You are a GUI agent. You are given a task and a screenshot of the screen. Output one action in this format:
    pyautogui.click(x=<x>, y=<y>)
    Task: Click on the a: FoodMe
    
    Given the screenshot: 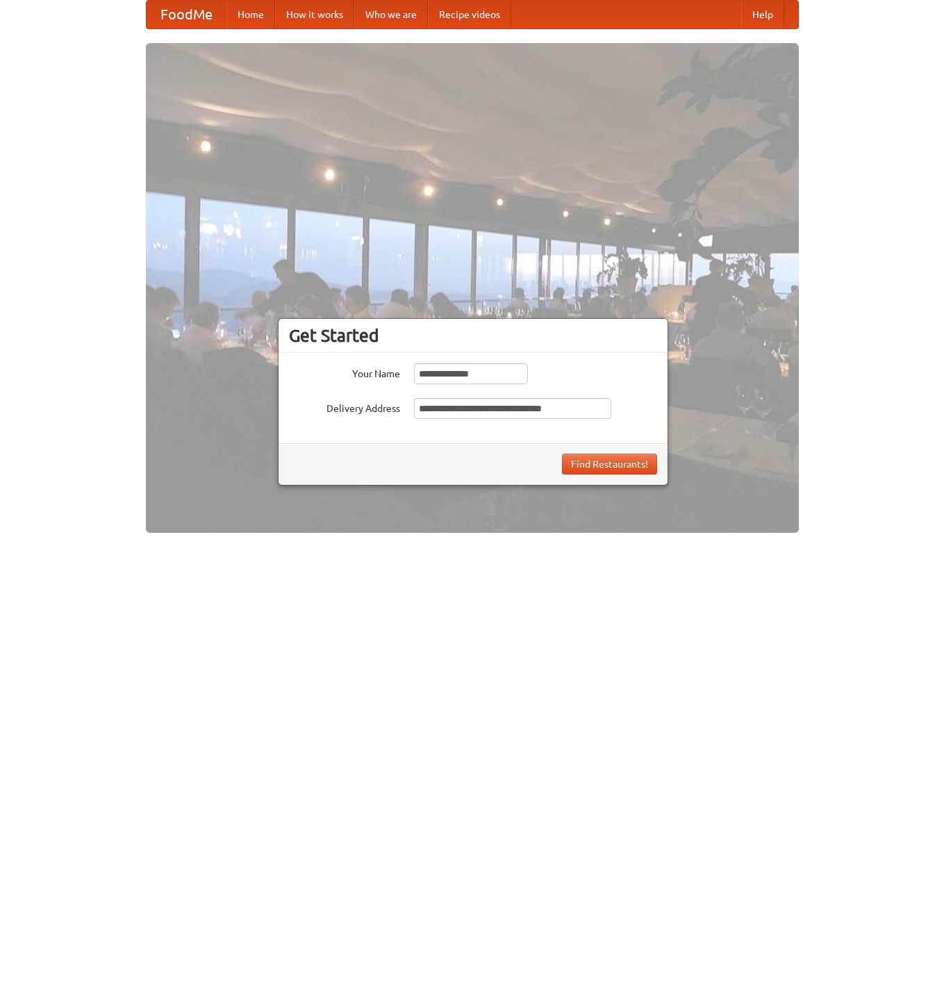 What is the action you would take?
    pyautogui.click(x=186, y=15)
    